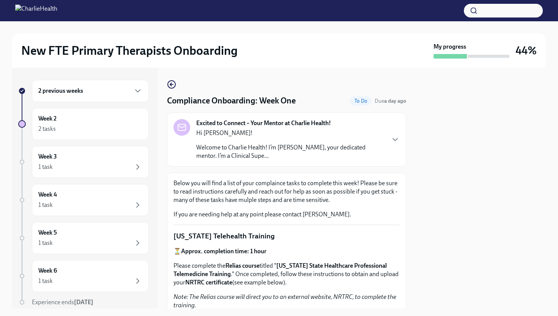  Describe the element at coordinates (47, 232) in the screenshot. I see `h6: Week 5` at that location.